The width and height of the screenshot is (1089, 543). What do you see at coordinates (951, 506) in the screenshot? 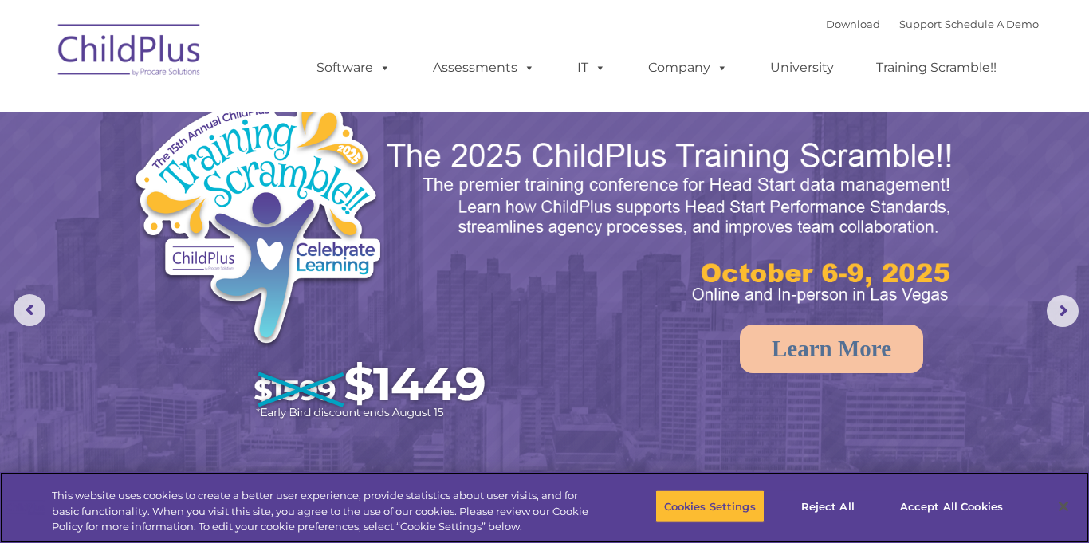
I see `button: Accept All Cookies` at bounding box center [951, 506].